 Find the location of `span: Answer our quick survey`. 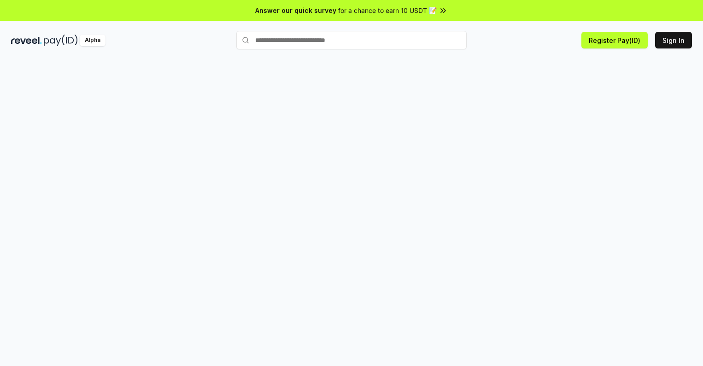

span: Answer our quick survey is located at coordinates (296, 10).